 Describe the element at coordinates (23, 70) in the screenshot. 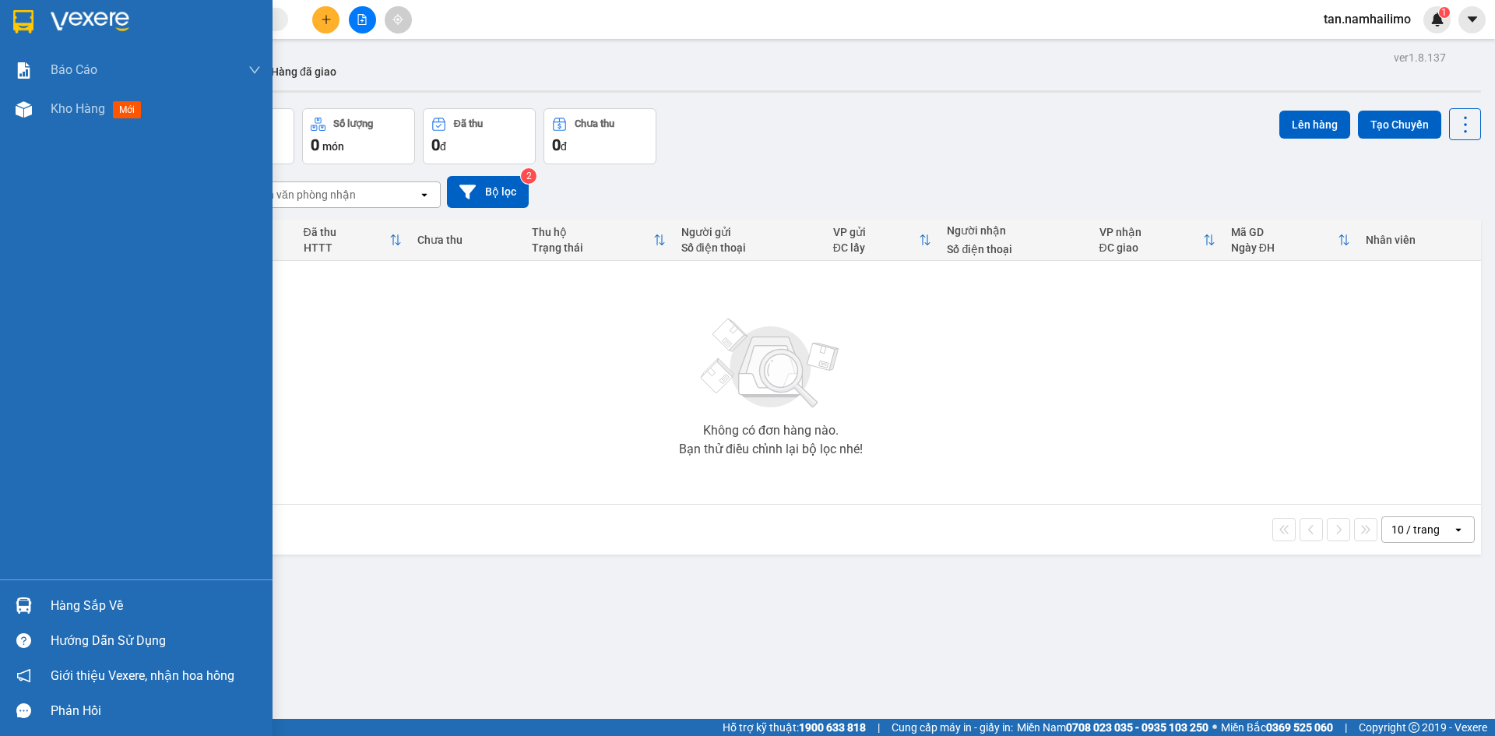

I see `img: solution-icon` at that location.